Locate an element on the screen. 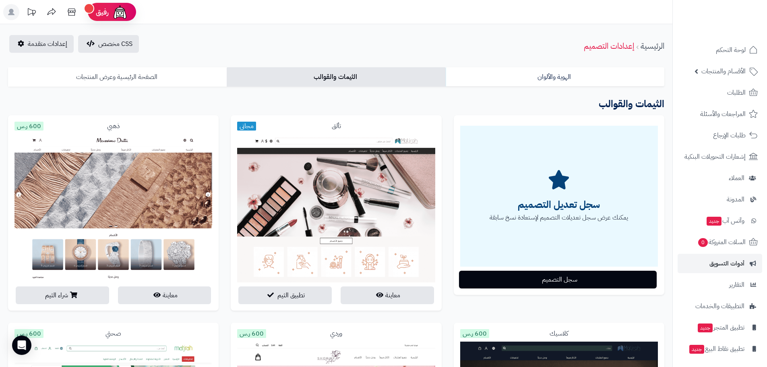  span: الطلبات is located at coordinates (737, 93).